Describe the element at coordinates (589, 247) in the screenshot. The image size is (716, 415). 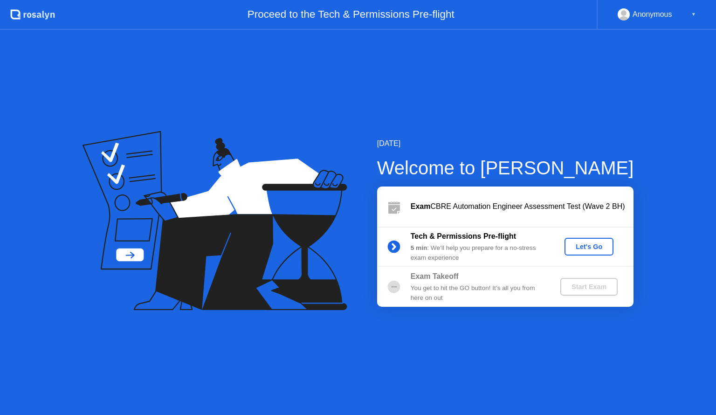
I see `div: Let's Go` at that location.